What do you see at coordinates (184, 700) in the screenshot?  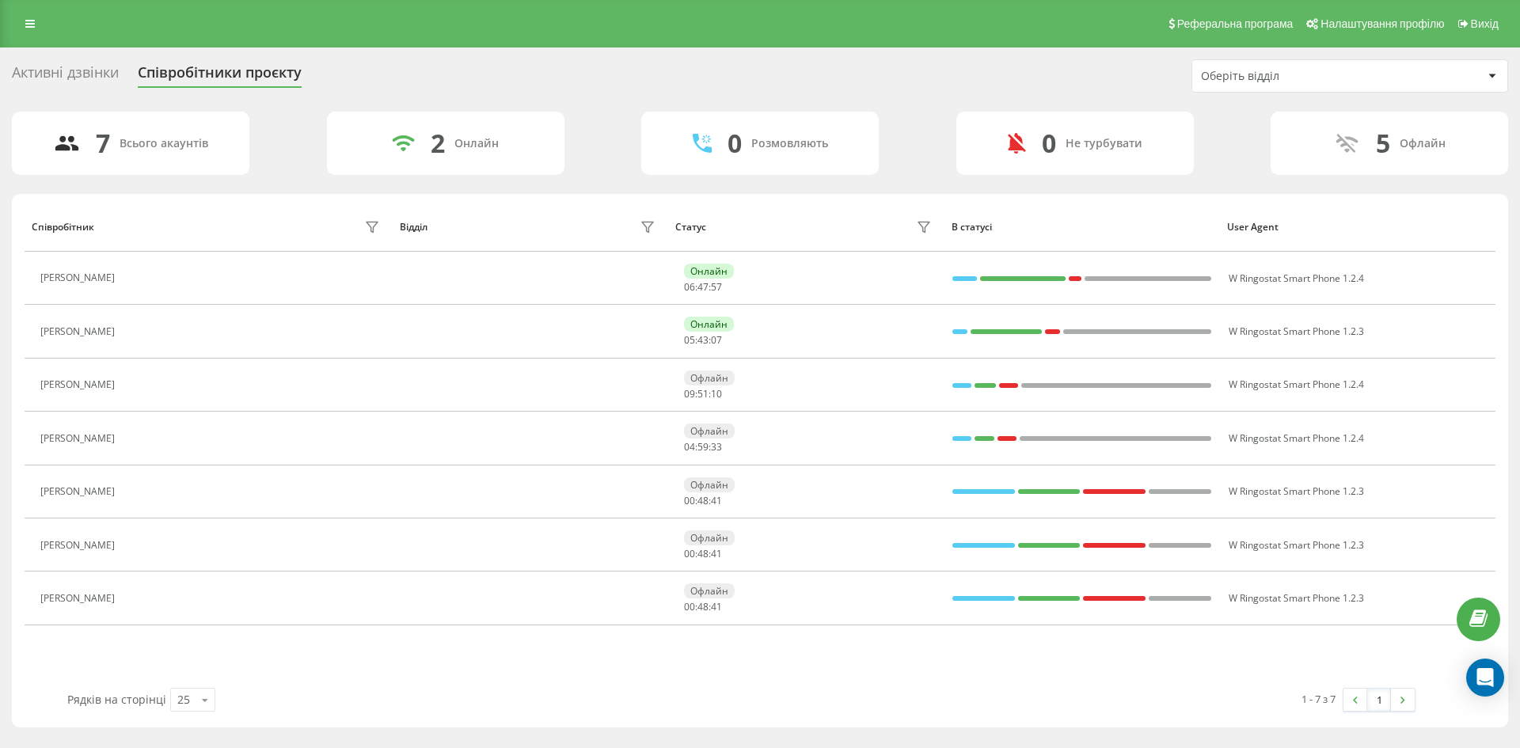 I see `div: 25` at bounding box center [184, 700].